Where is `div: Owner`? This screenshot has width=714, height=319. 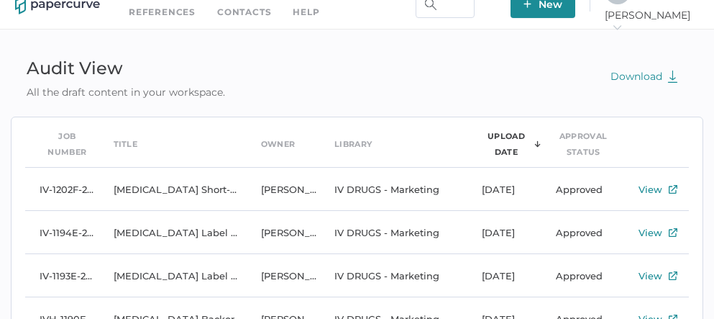 div: Owner is located at coordinates (278, 144).